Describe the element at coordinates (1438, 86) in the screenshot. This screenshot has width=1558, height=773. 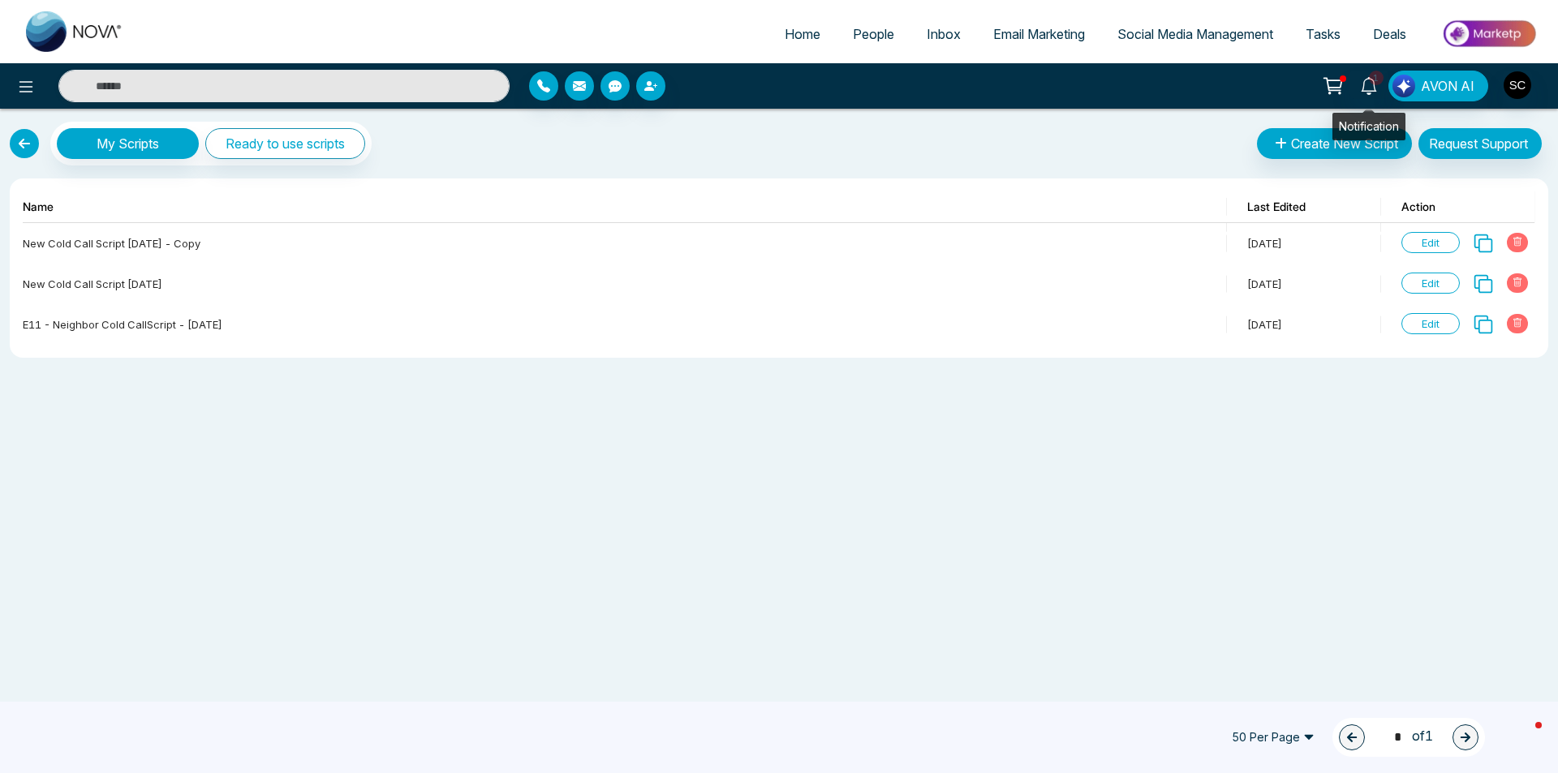
I see `button: AVON AI` at that location.